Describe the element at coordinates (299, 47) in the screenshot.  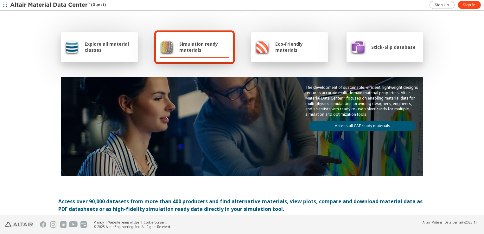
I see `span: Eco-Friendly materials` at that location.